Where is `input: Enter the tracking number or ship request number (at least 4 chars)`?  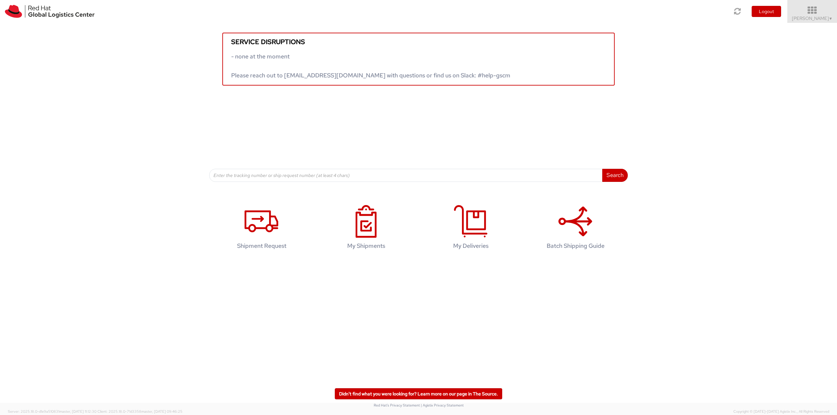
input: Enter the tracking number or ship request number (at least 4 chars) is located at coordinates (406, 176).